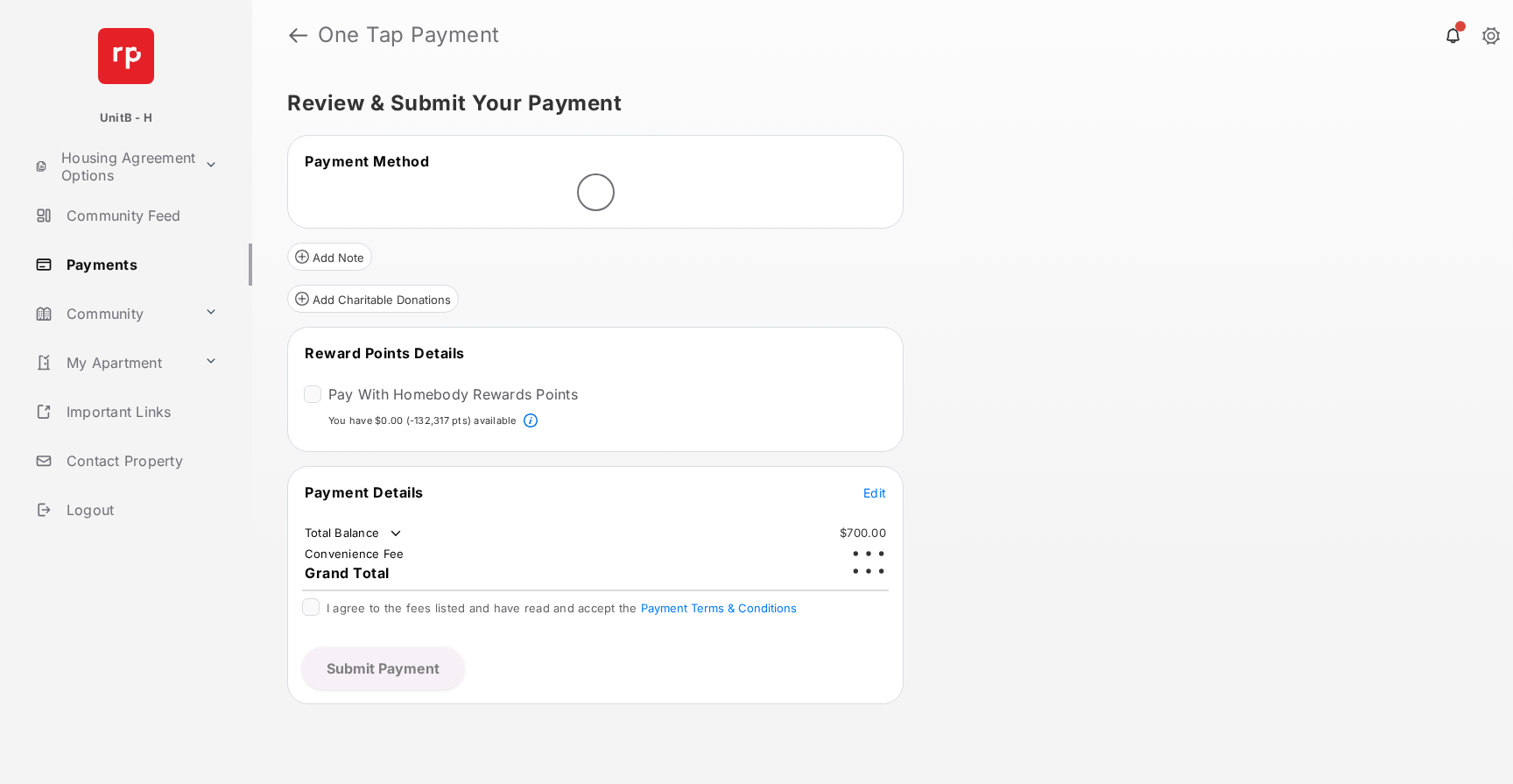 The width and height of the screenshot is (1513, 784). I want to click on span: Payment Details, so click(364, 492).